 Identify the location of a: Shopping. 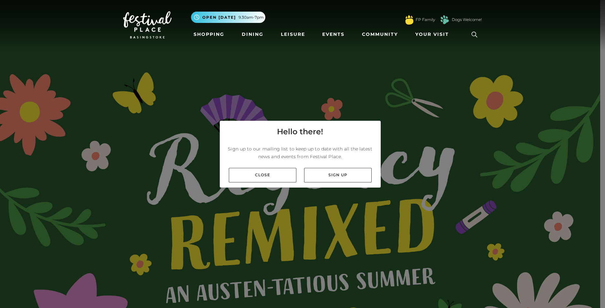
(209, 34).